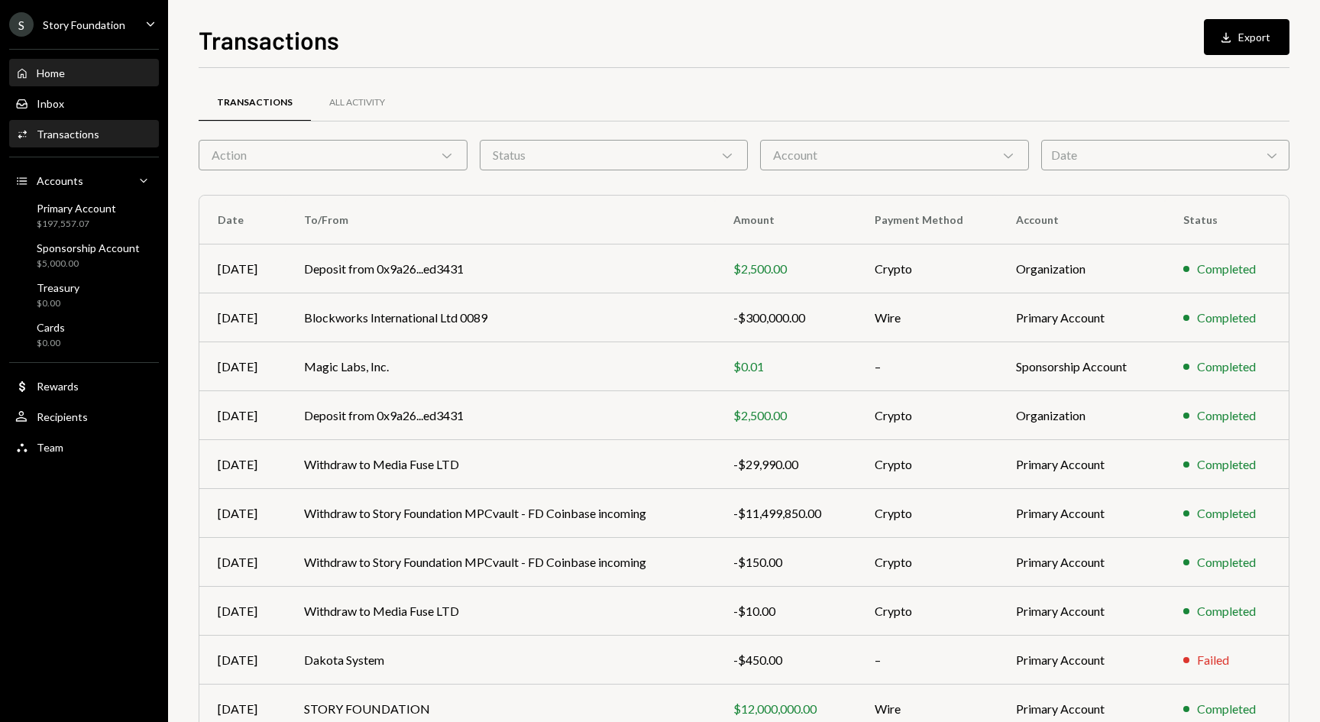 The width and height of the screenshot is (1320, 722). What do you see at coordinates (76, 224) in the screenshot?
I see `div: $197,557.07` at bounding box center [76, 224].